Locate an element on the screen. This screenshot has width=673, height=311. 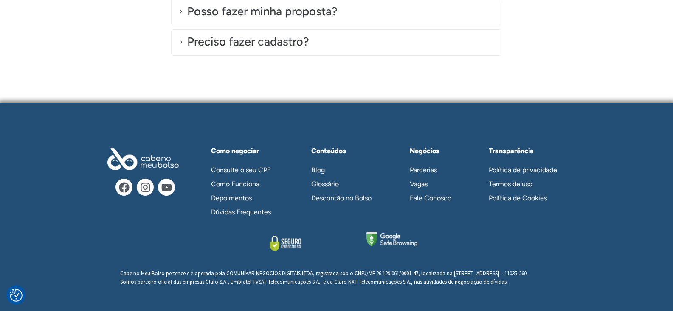
h2: Conteúdos is located at coordinates (350, 151).